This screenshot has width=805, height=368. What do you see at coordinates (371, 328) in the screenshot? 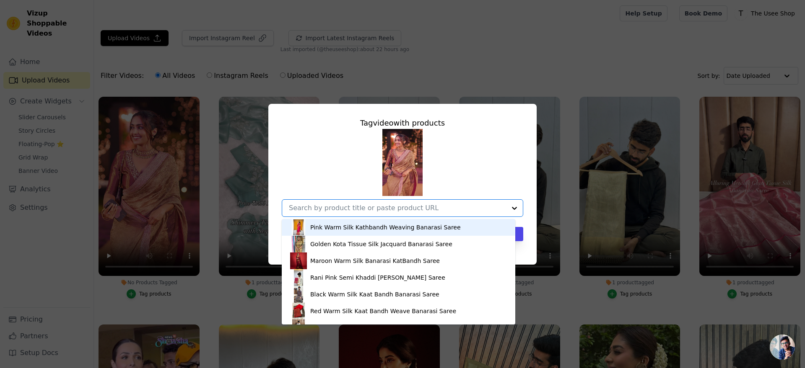
I see `div: White Kora Organza Silk Chikankar Saree` at bounding box center [371, 328].